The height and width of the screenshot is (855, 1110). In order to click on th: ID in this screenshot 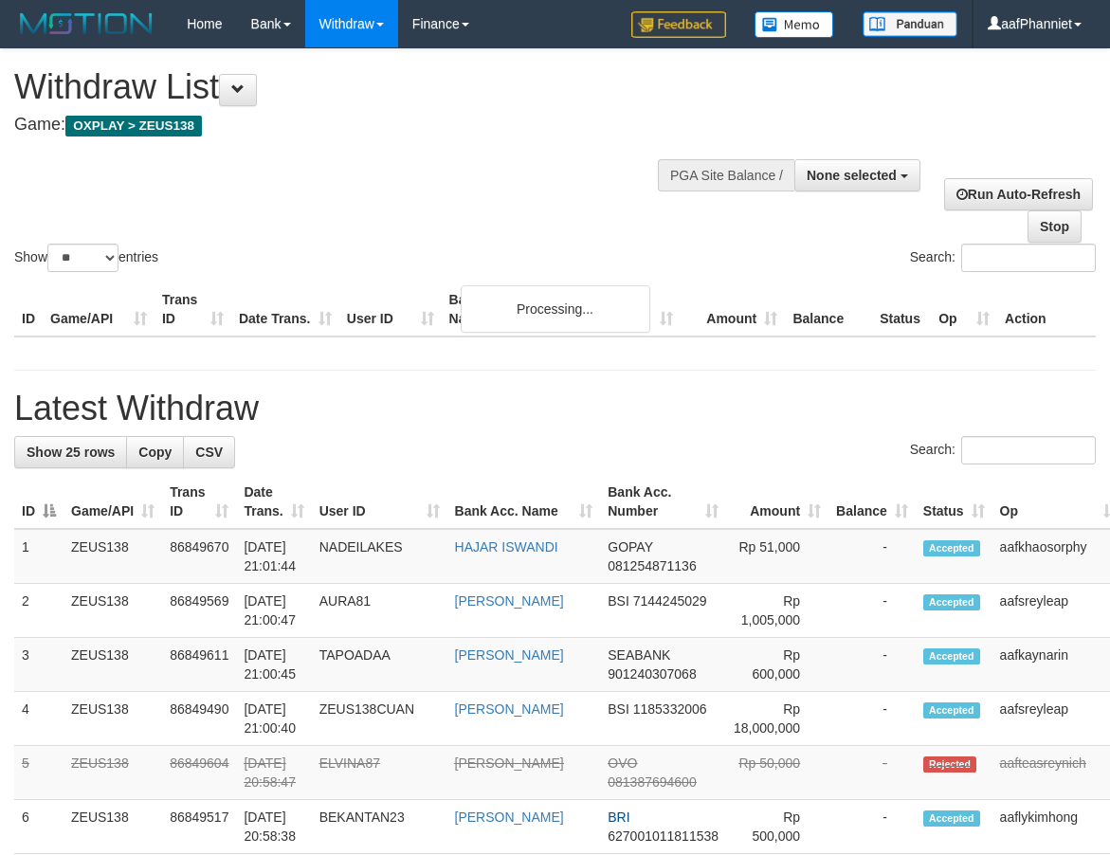, I will do `click(28, 309)`.